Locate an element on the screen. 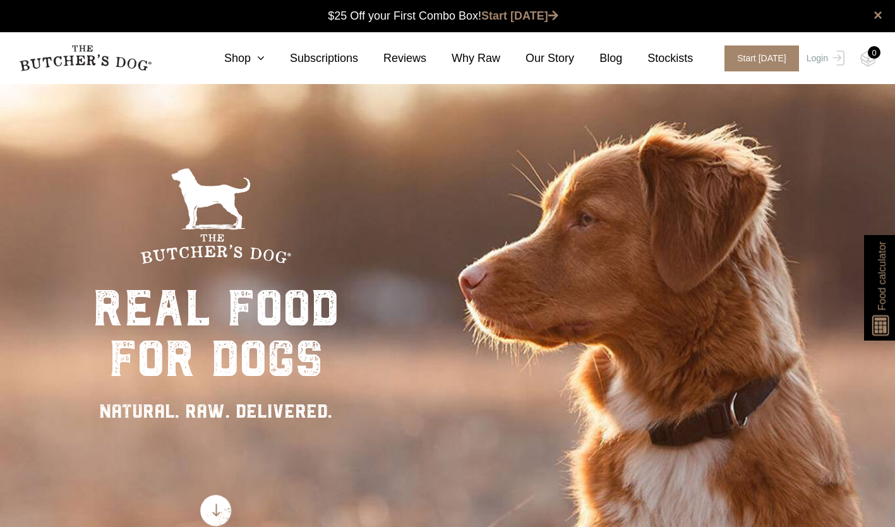 Image resolution: width=895 pixels, height=527 pixels. a: close is located at coordinates (878, 15).